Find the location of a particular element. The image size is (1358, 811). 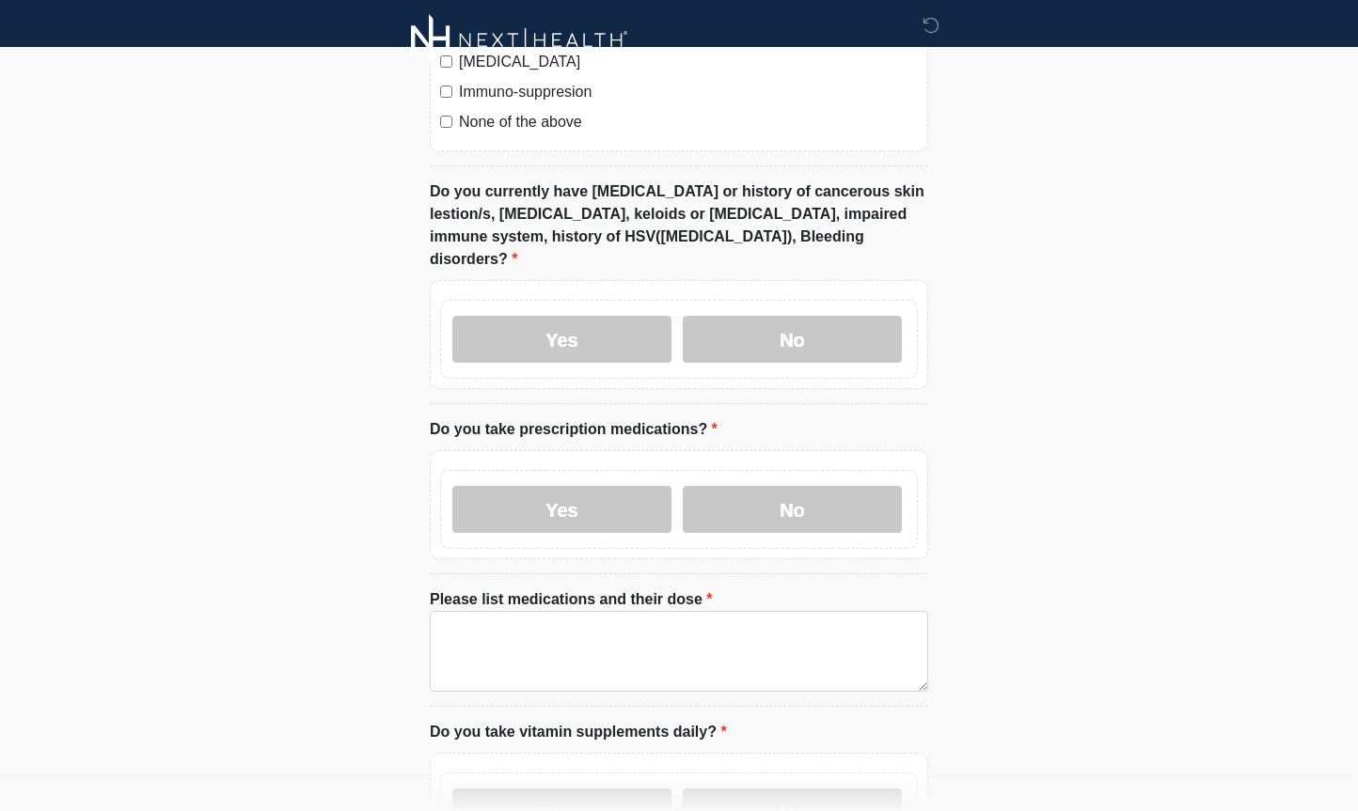

label: Do you take prescription medications? is located at coordinates (574, 430).